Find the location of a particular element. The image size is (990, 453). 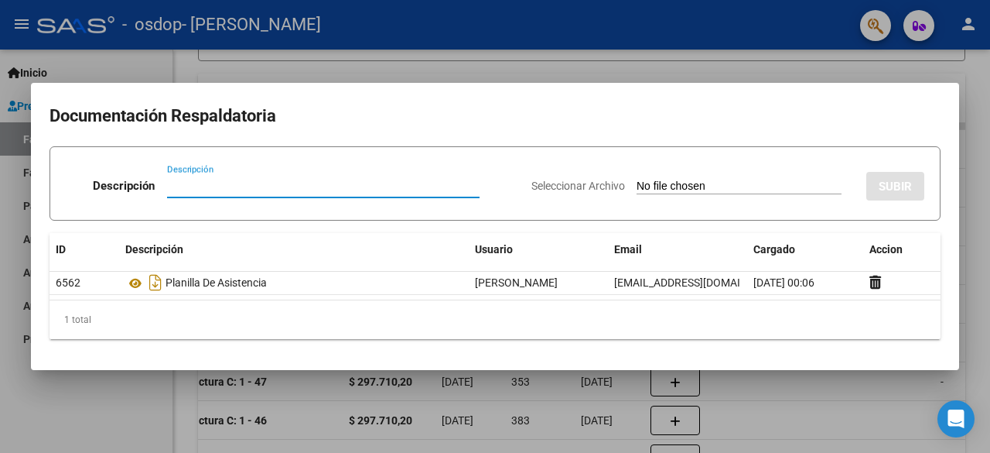

i: Descargar documento is located at coordinates (156, 282).